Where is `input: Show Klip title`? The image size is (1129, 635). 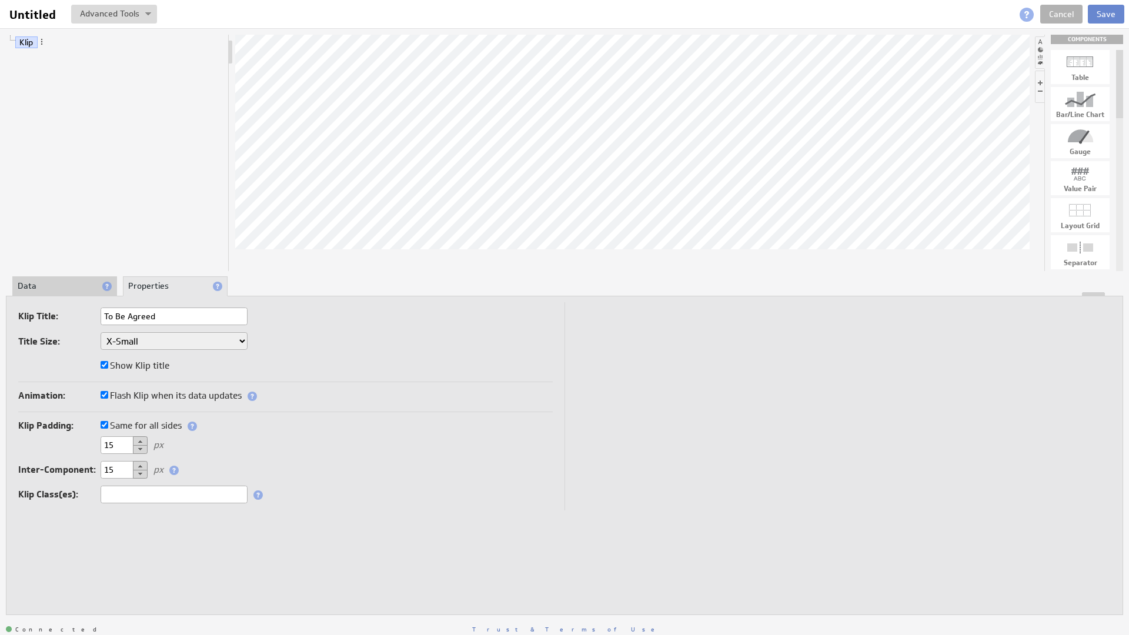
input: Show Klip title is located at coordinates (104, 365).